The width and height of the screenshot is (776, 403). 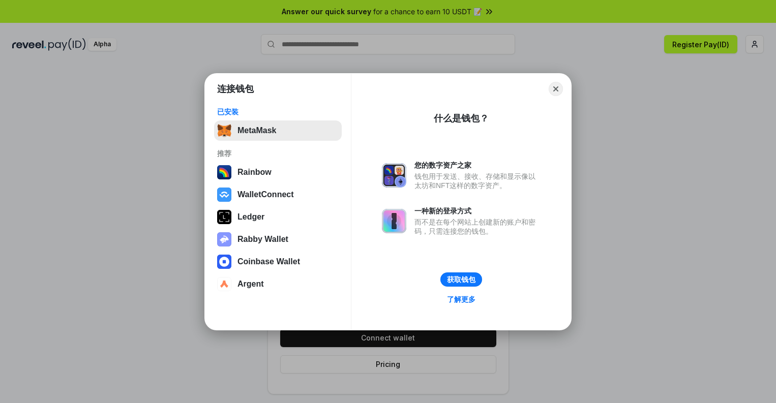 What do you see at coordinates (224, 217) in the screenshot?
I see `img: svg+xml,%3Csvg%20xmlns%3D%22http%3A%2F%2Fwww.w3.org%2F2000%2Fsvg%22%20width%3D%2228%22%20height%3...` at bounding box center [224, 217].